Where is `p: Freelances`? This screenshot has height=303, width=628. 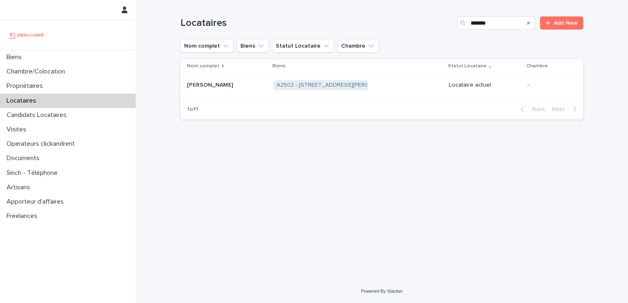
p: Freelances is located at coordinates (23, 216).